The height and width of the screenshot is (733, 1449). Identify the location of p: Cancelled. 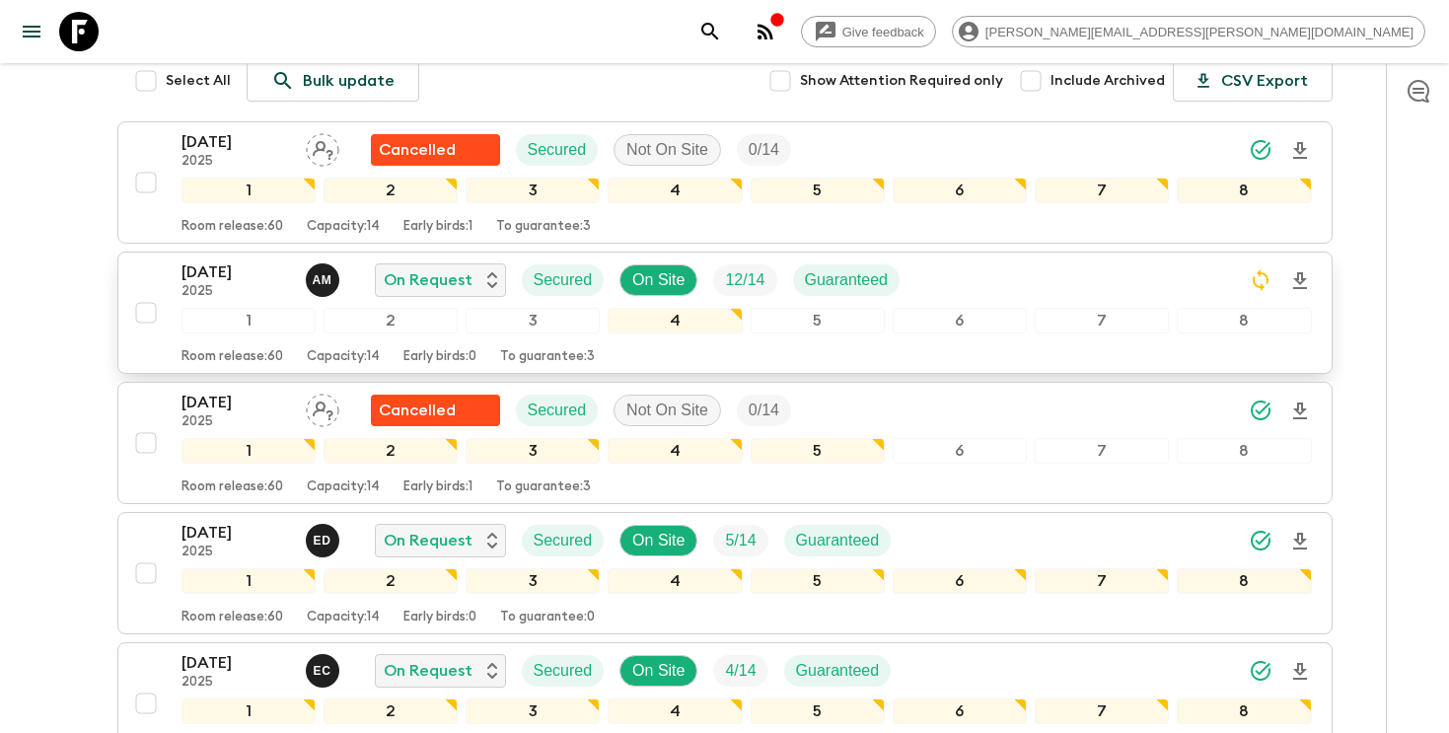
(417, 150).